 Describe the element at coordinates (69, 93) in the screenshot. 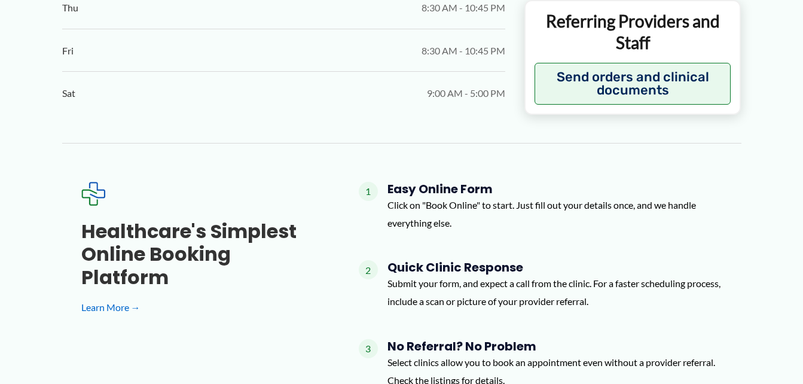

I see `span: Sat` at that location.